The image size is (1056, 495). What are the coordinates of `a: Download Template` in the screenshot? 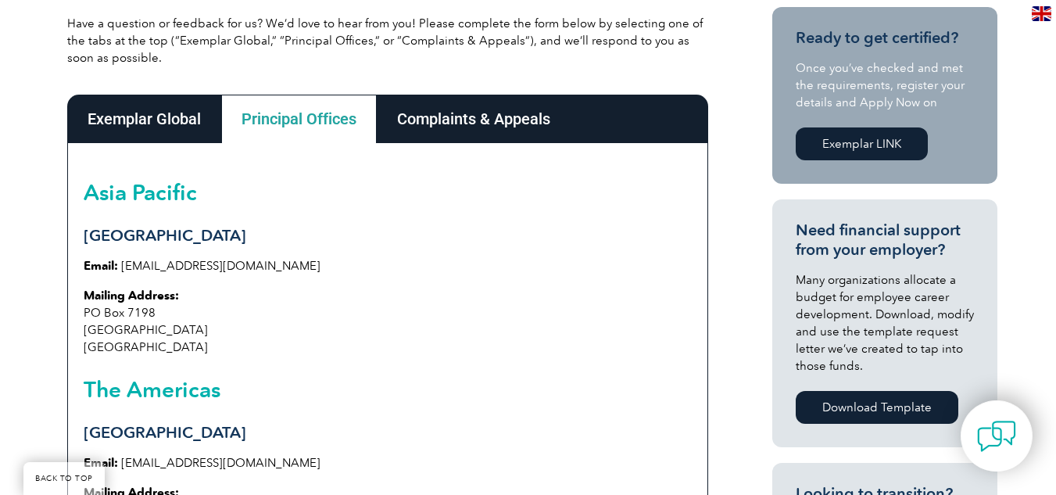 It's located at (877, 407).